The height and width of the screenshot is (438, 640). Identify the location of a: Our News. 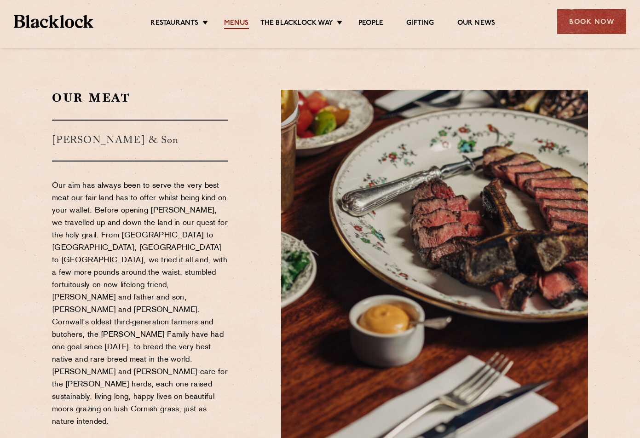
(476, 24).